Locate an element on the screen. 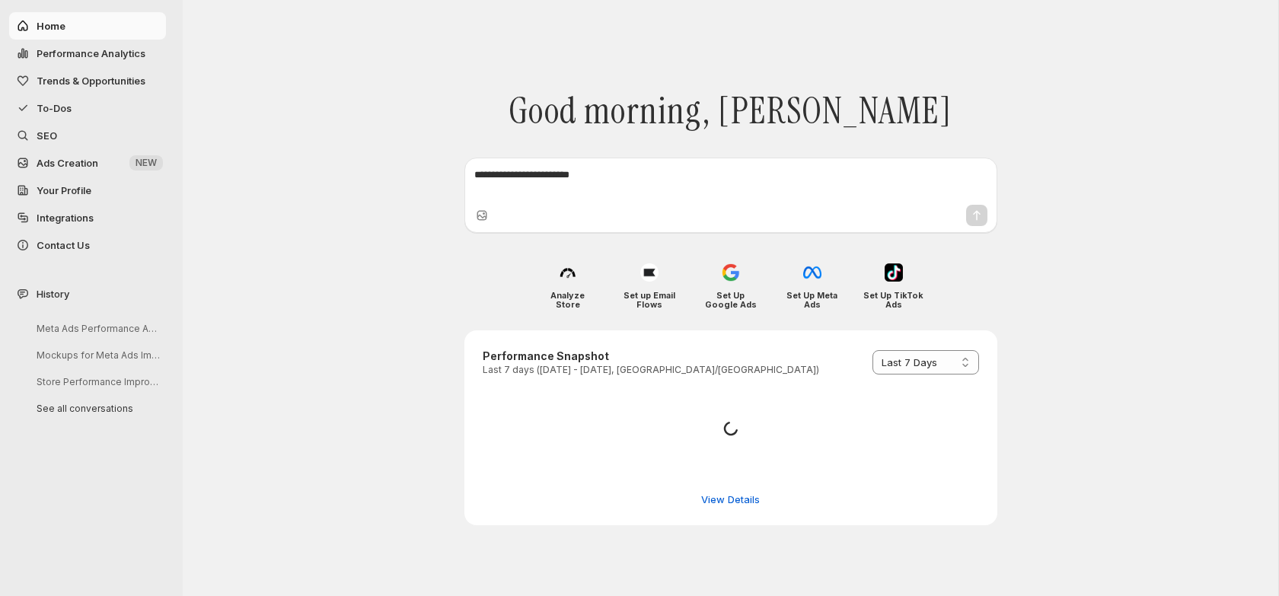 The image size is (1279, 596). button: Home is located at coordinates (88, 26).